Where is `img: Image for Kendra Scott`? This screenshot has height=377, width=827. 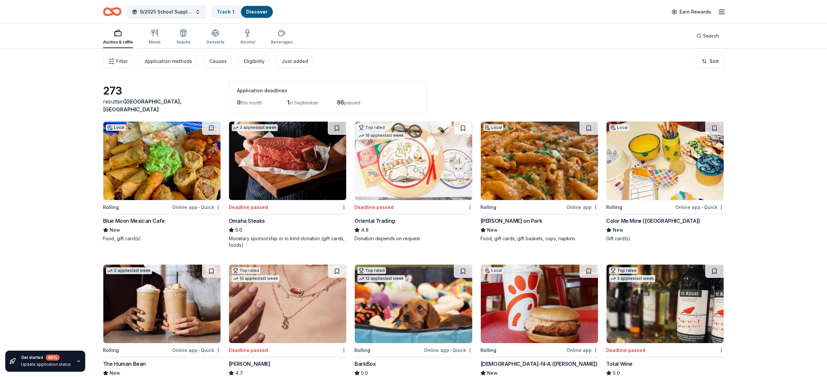
img: Image for Kendra Scott is located at coordinates (288, 304).